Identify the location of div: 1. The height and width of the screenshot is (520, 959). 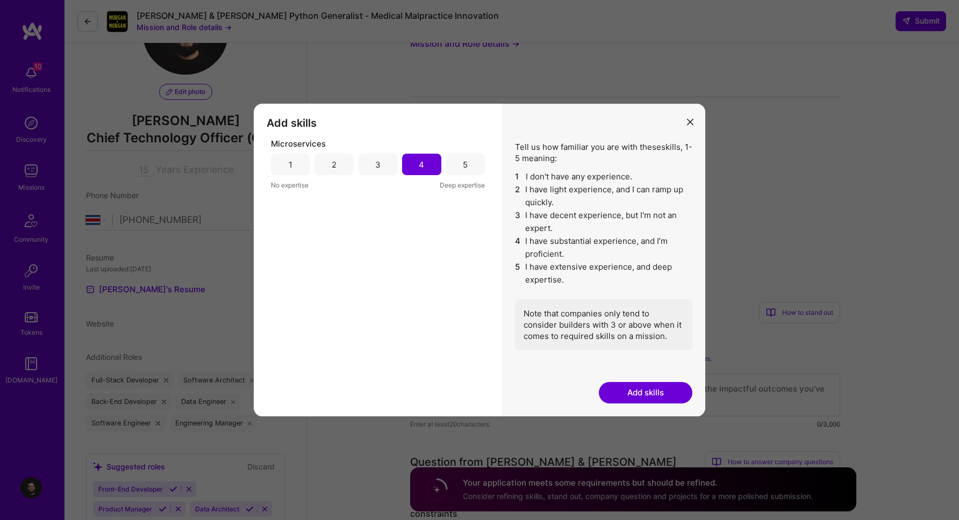
(290, 164).